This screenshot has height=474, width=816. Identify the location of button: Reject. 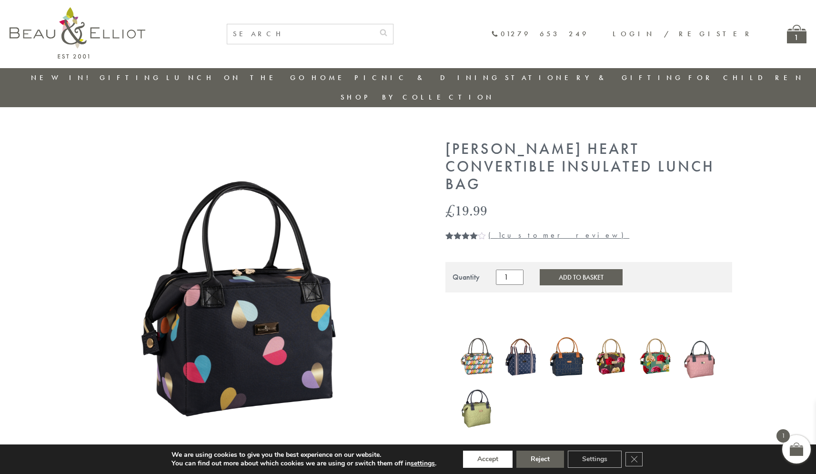
(540, 459).